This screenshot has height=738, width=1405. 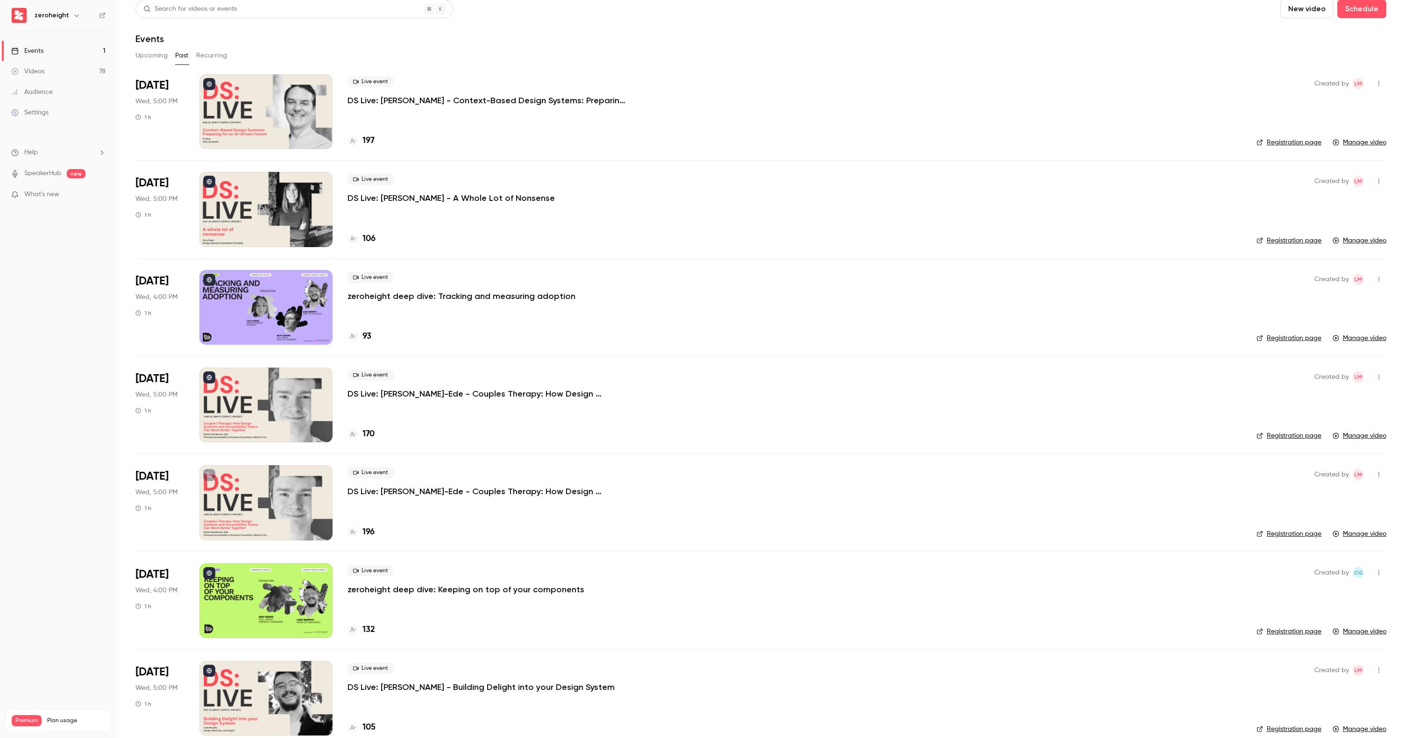 What do you see at coordinates (32, 92) in the screenshot?
I see `div: Audience` at bounding box center [32, 92].